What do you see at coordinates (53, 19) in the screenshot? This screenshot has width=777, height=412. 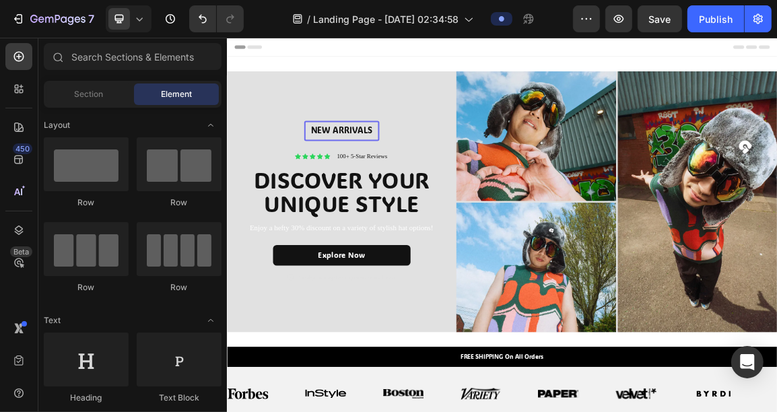 I see `button: 7` at bounding box center [53, 19].